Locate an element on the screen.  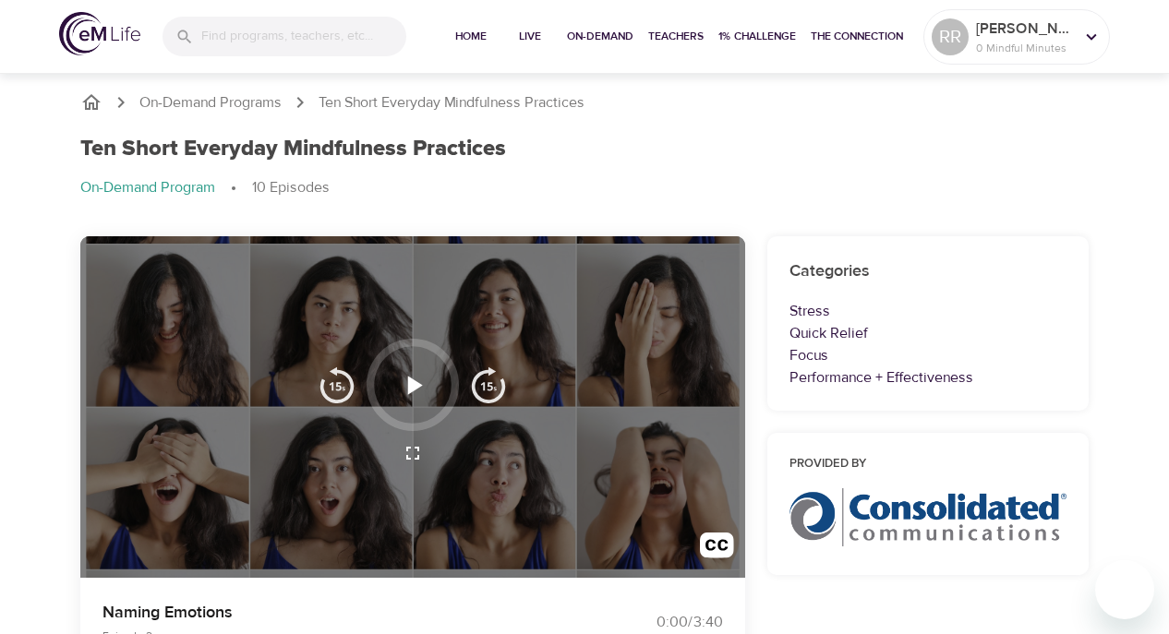
input: Find programs, teachers, etc... is located at coordinates (304, 36).